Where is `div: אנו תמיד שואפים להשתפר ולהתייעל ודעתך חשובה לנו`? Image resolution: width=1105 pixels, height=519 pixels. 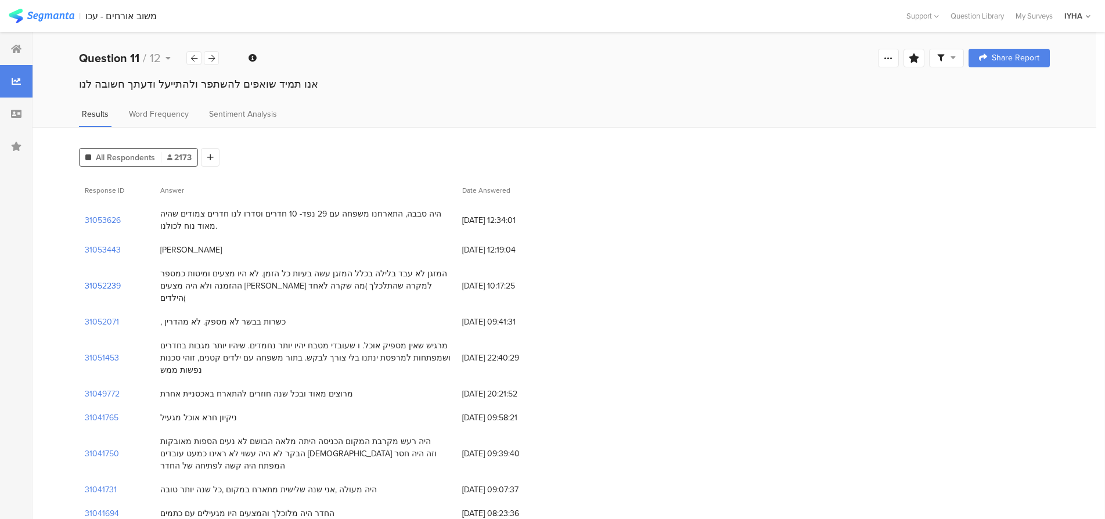 div: אנו תמיד שואפים להשתפר ולהתייעל ודעתך חשובה לנו is located at coordinates (564, 84).